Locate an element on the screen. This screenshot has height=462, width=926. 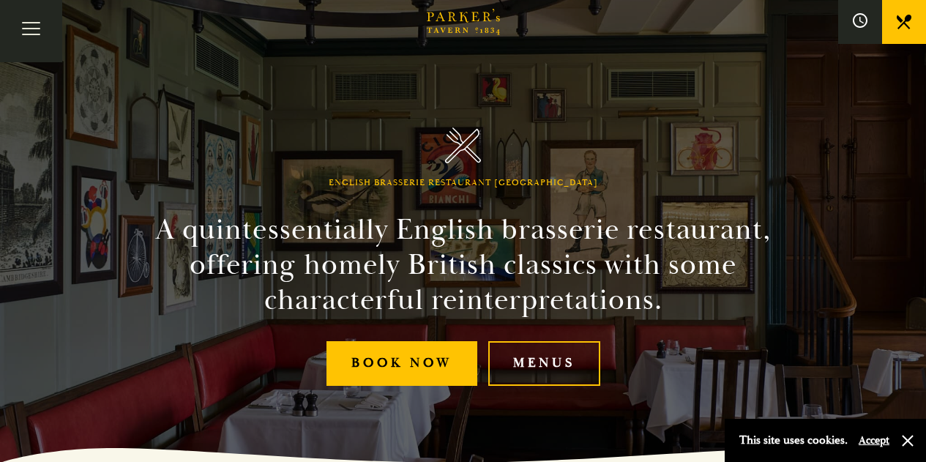
a: Menus is located at coordinates (544, 363).